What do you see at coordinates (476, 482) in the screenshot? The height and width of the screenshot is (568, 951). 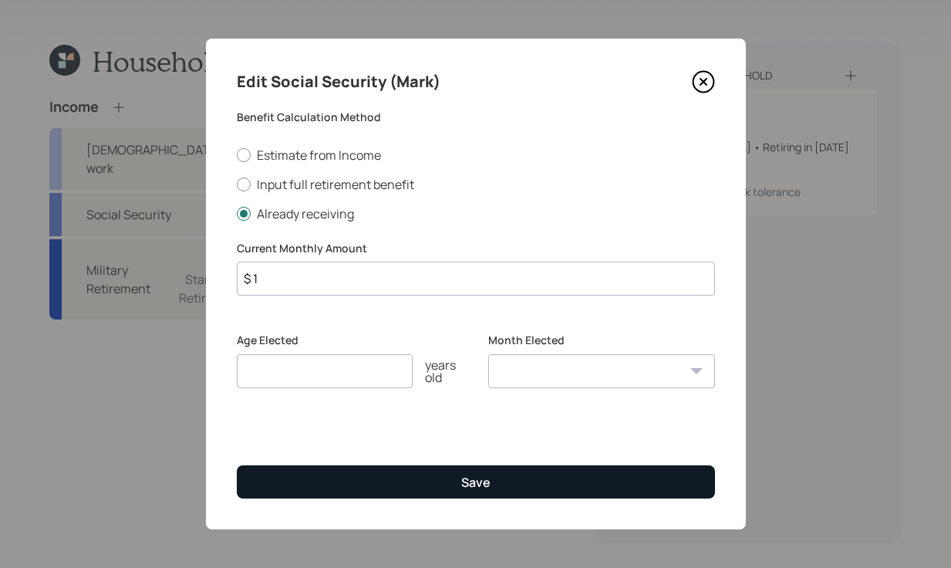 I see `div: Save` at bounding box center [476, 482].